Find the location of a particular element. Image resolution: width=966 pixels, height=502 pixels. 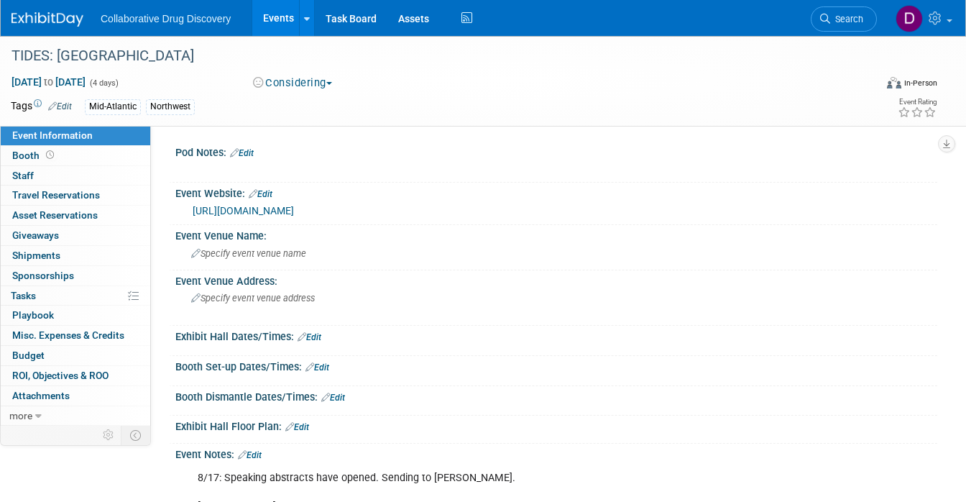

span: more is located at coordinates (21, 416).